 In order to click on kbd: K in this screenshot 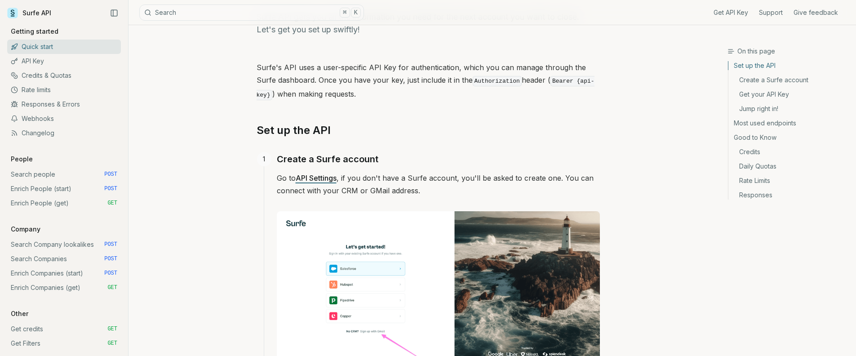, I will do `click(356, 13)`.